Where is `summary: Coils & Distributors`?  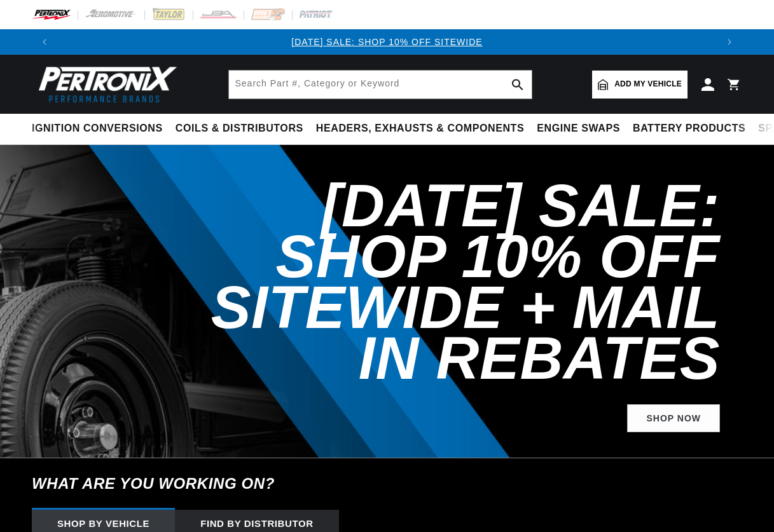 summary: Coils & Distributors is located at coordinates (239, 129).